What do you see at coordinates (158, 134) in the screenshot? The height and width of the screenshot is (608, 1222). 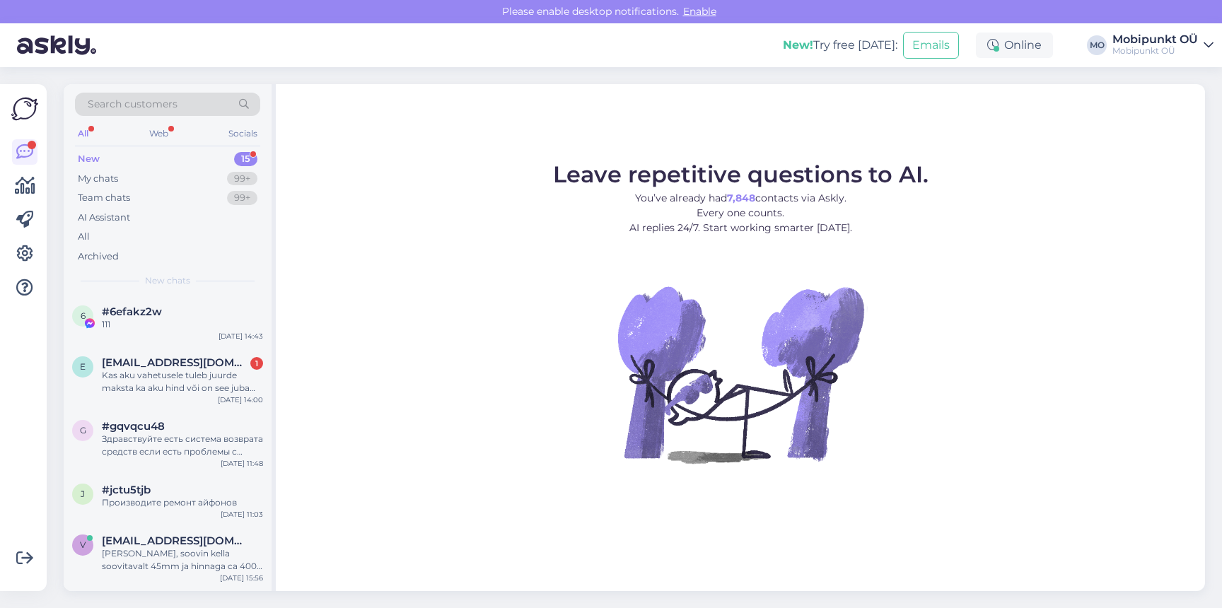 I see `div: Web` at bounding box center [158, 134].